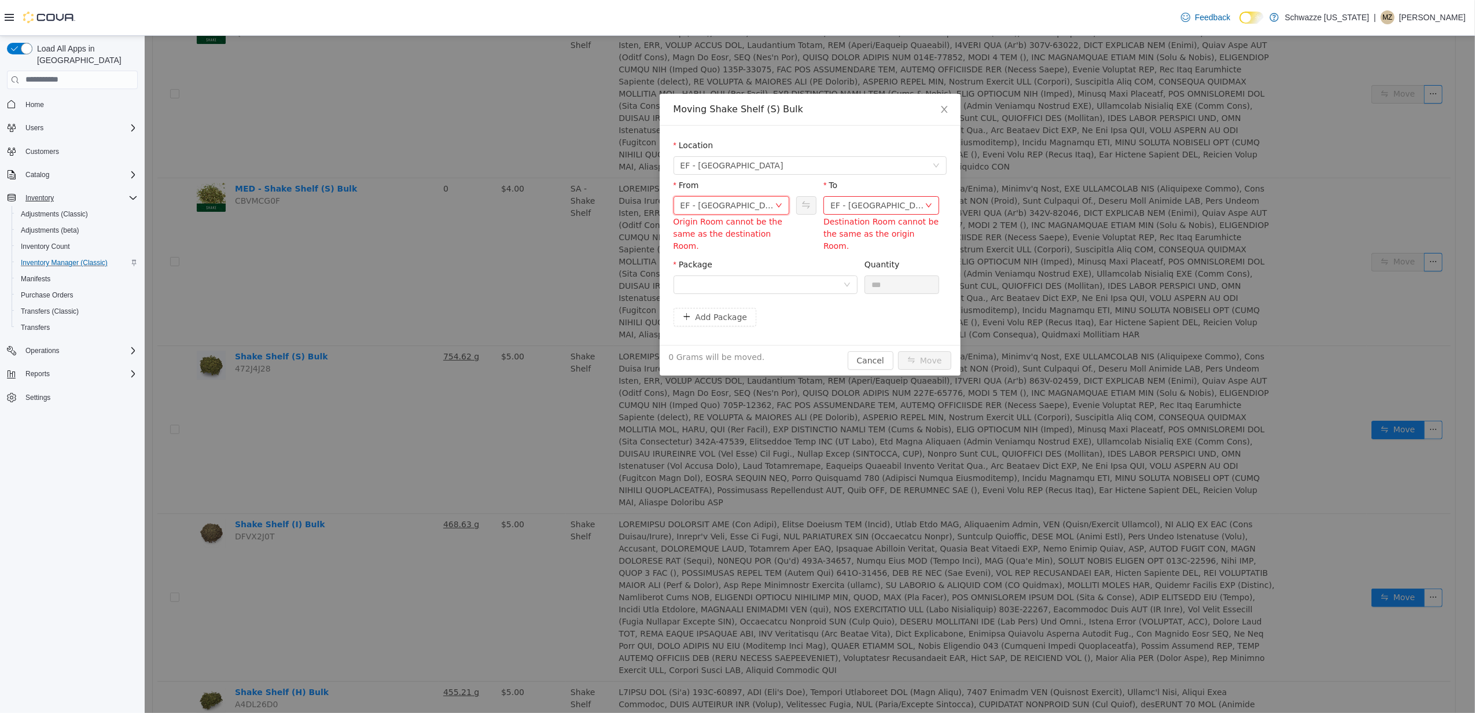  Describe the element at coordinates (54, 214) in the screenshot. I see `a: Adjustments (Classic)` at that location.